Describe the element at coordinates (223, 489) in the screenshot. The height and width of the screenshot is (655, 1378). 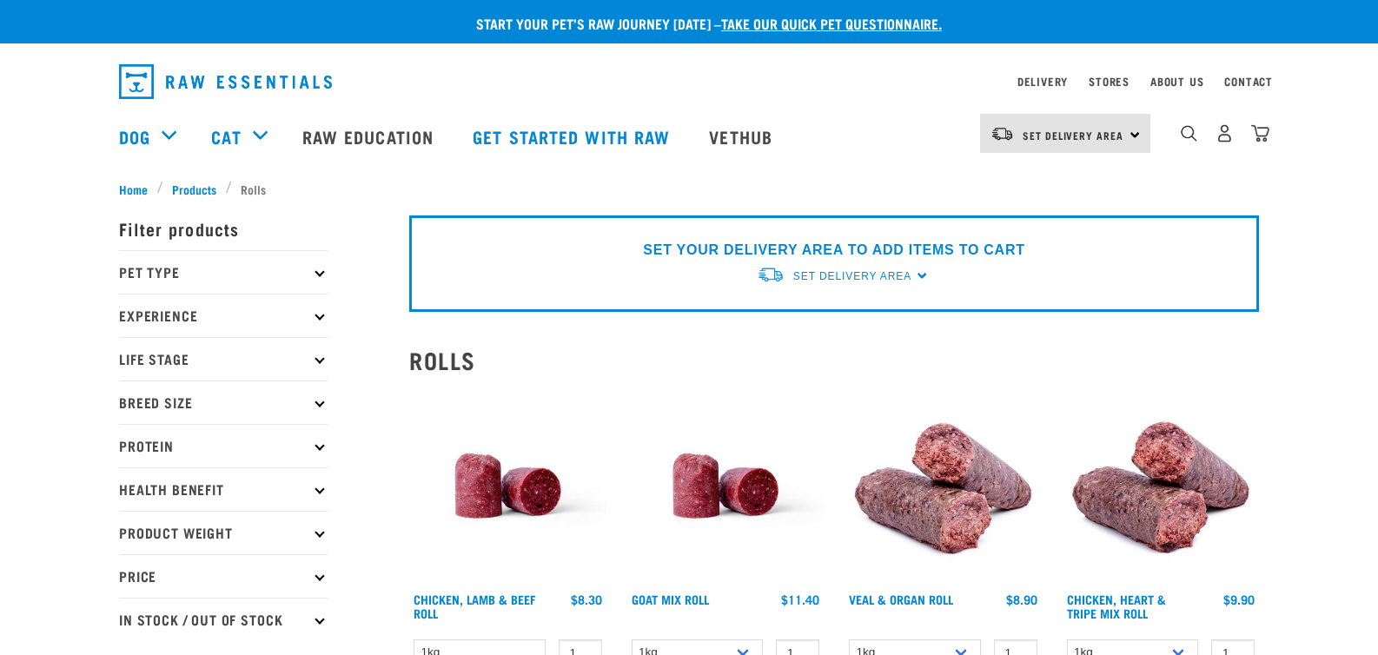
I see `p: Health Benefit` at that location.